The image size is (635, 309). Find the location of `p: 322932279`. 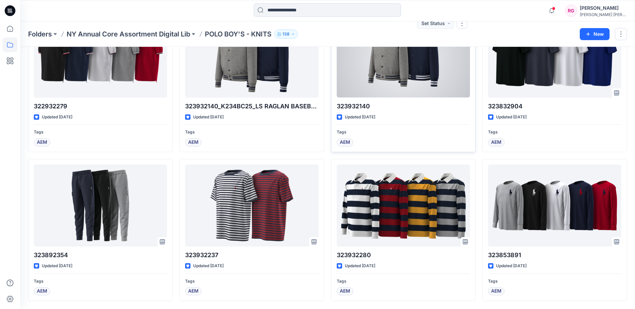

p: 322932279 is located at coordinates (100, 106).